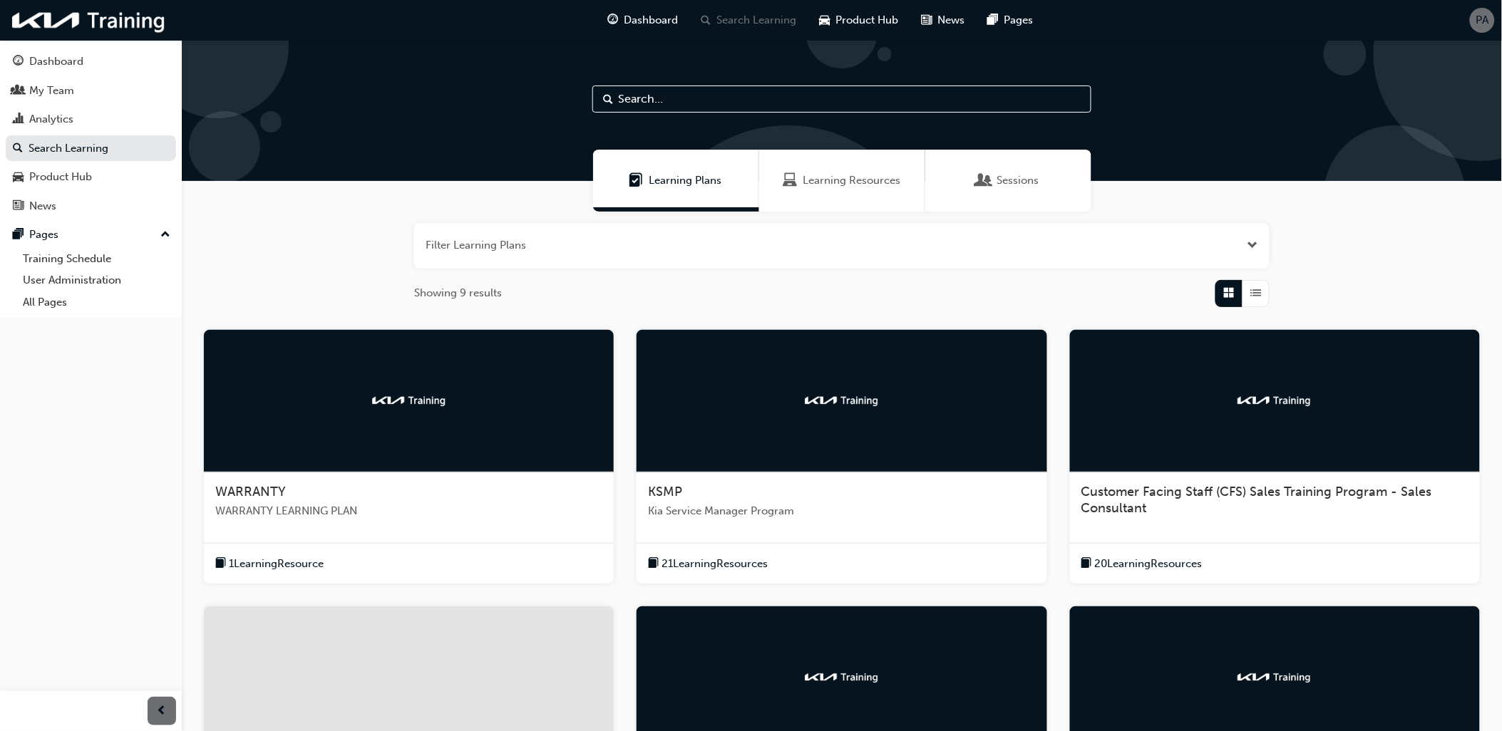 The image size is (1502, 731). I want to click on a: car-iconProduct Hub, so click(859, 20).